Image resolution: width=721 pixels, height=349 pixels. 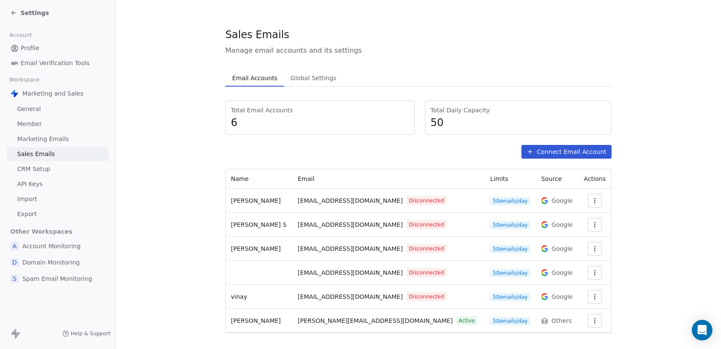 I want to click on a: Member, so click(x=57, y=124).